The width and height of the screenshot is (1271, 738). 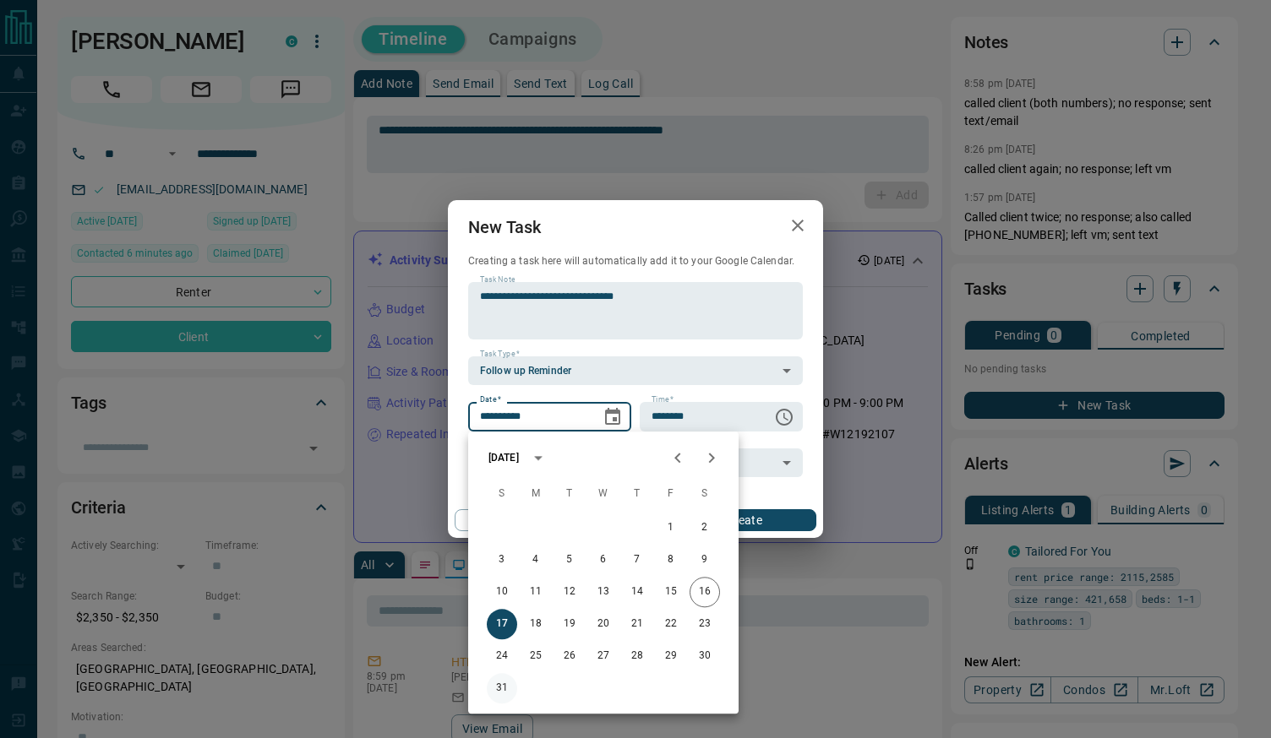 What do you see at coordinates (490, 400) in the screenshot?
I see `label: Date` at bounding box center [490, 400].